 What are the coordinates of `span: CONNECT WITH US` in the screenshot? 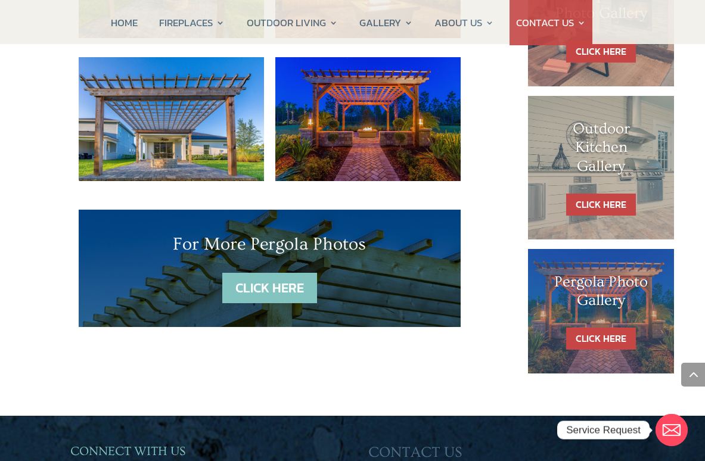 It's located at (128, 451).